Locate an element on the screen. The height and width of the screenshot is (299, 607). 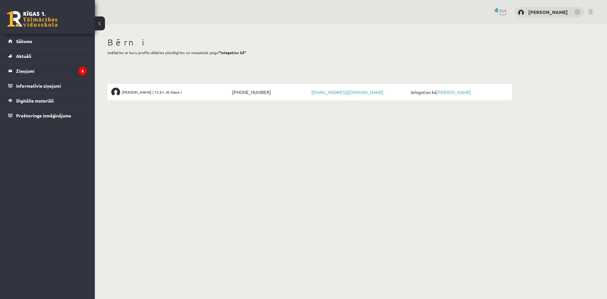
a: Rīgas 1. Tālmācības vidusskola is located at coordinates (32, 19).